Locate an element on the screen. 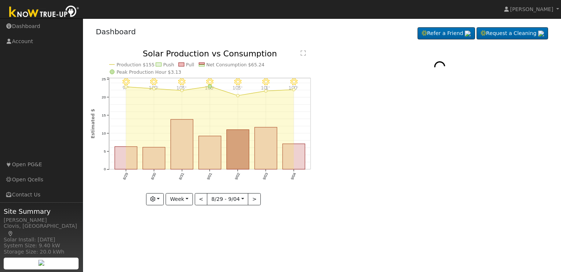 The height and width of the screenshot is (272, 561). a: Map is located at coordinates (11, 234).